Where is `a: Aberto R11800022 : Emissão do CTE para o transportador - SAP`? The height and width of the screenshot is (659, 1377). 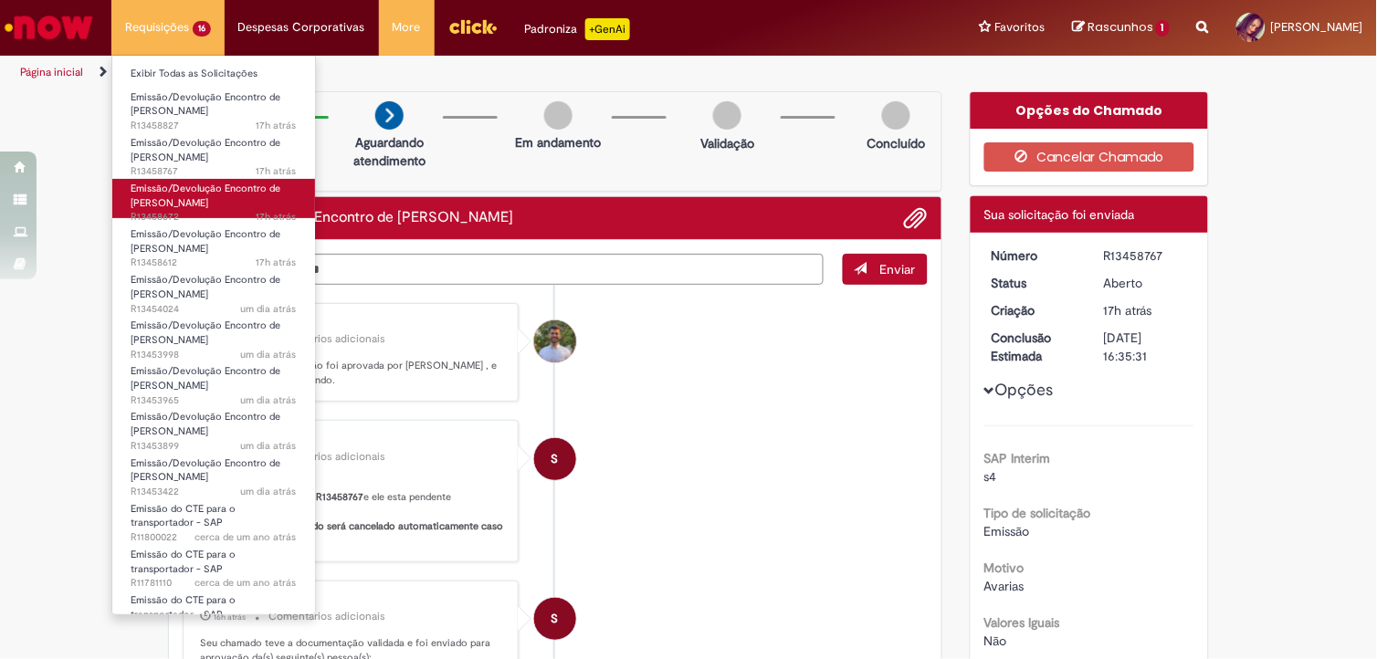 a: Aberto R11800022 : Emissão do CTE para o transportador - SAP is located at coordinates (214, 519).